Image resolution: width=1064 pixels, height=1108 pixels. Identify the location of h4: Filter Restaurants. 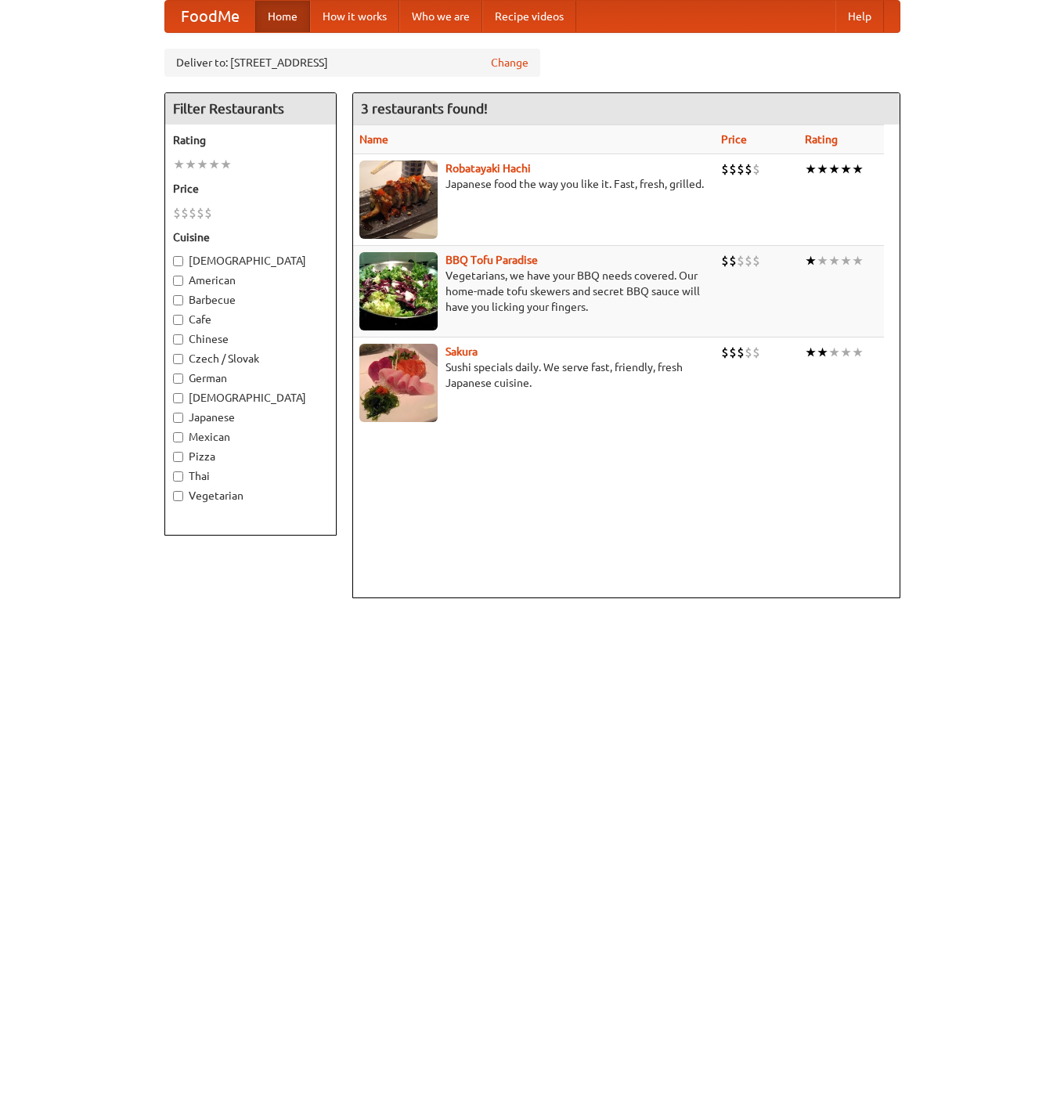
(251, 109).